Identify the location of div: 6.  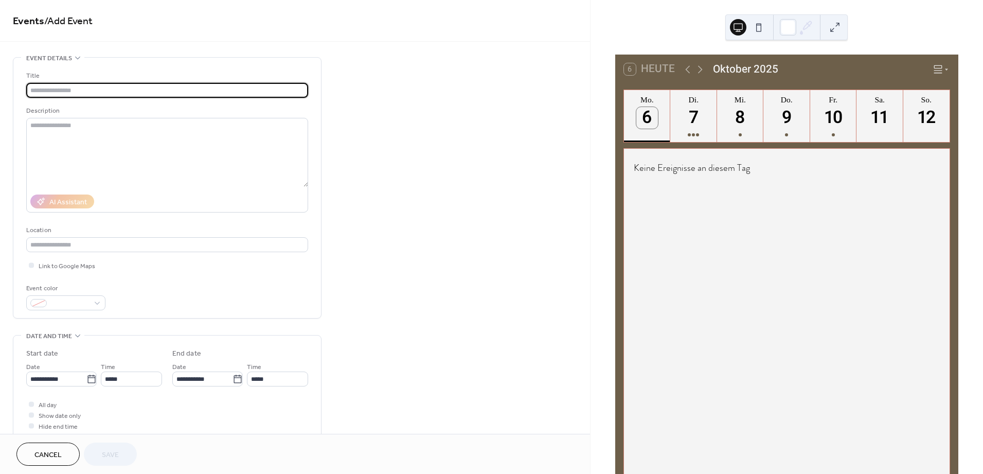
(647, 118).